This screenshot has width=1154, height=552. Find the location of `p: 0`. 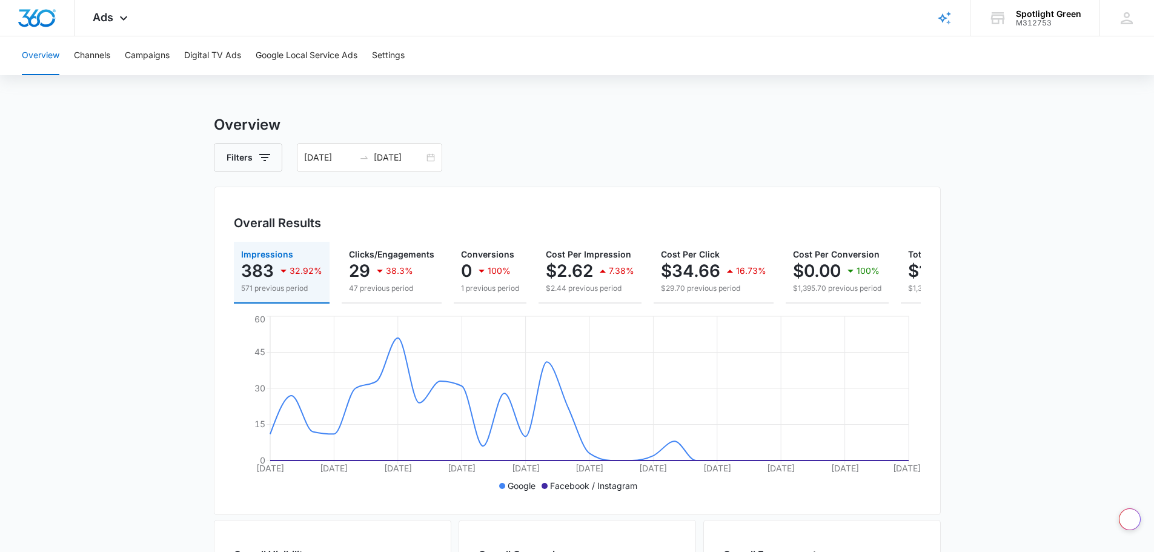

p: 0 is located at coordinates (466, 271).